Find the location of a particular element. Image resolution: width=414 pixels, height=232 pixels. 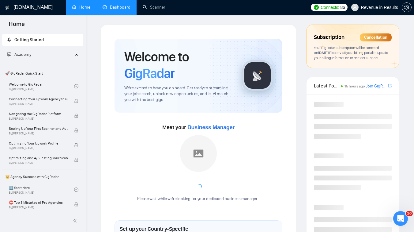

img: logo is located at coordinates (7, 8).